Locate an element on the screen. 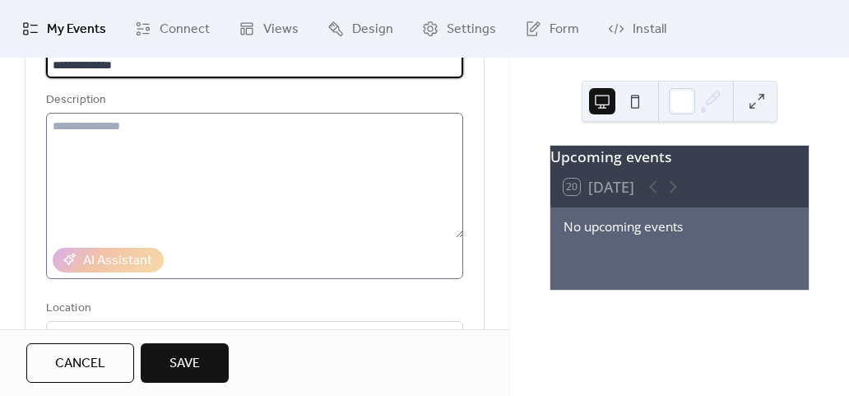 The width and height of the screenshot is (849, 396). div: No upcoming events is located at coordinates (680, 226).